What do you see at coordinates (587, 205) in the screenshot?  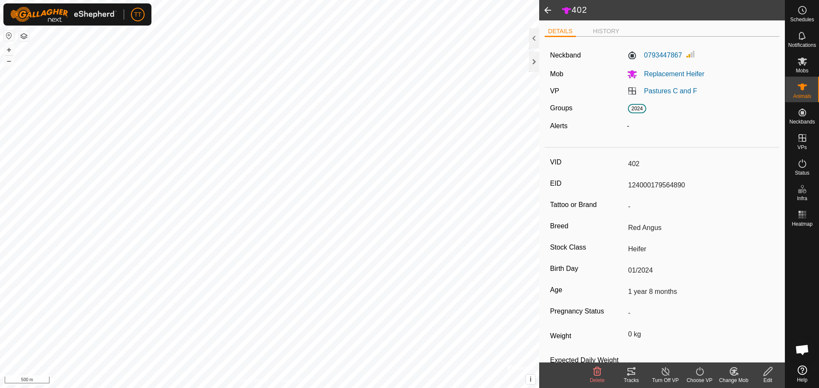 I see `label: Tattoo or Brand` at bounding box center [587, 205].